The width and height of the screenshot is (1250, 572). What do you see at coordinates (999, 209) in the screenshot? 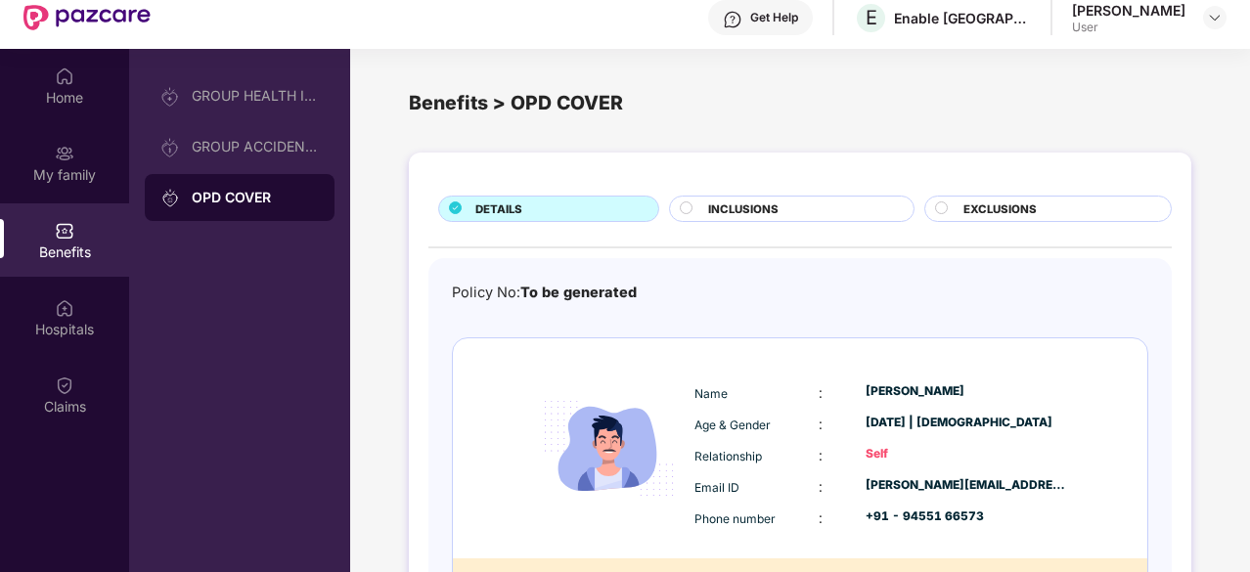
I see `span: EXCLUSIONS` at bounding box center [999, 209].